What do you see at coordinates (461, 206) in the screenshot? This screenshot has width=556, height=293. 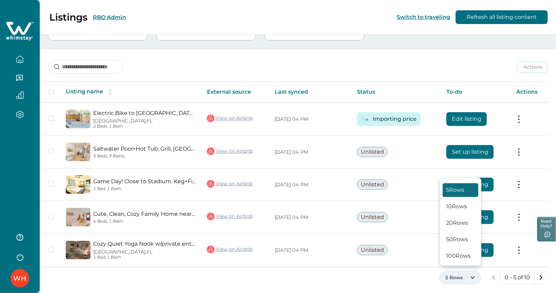 I see `button: 10 Rows` at bounding box center [461, 206].